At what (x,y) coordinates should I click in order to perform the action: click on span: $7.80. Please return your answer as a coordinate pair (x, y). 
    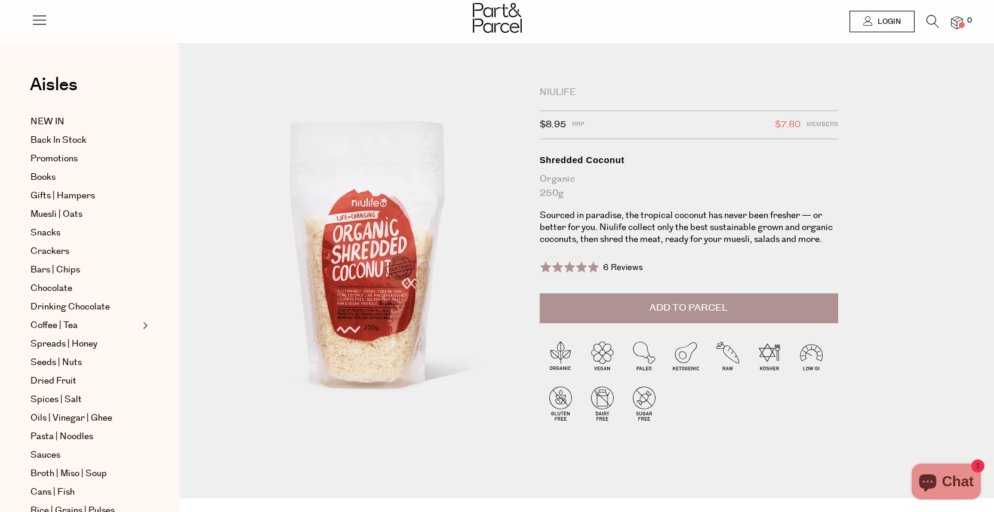
    Looking at the image, I should click on (788, 125).